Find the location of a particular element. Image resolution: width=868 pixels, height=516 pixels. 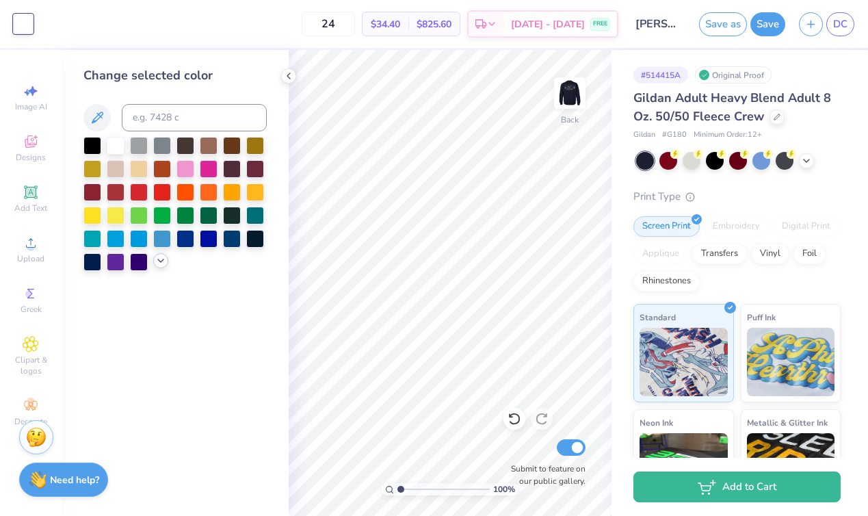

img: Standard is located at coordinates (683, 362).